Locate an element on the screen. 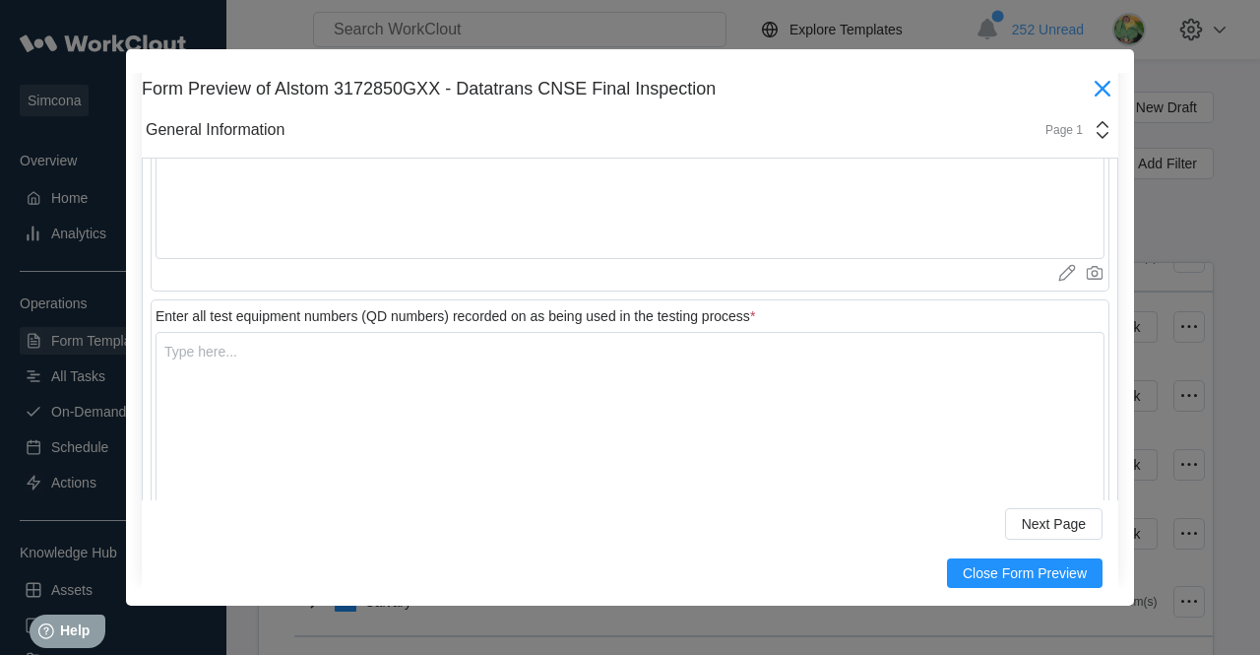 This screenshot has width=1260, height=655. span: Close Form Preview is located at coordinates (1025, 573).